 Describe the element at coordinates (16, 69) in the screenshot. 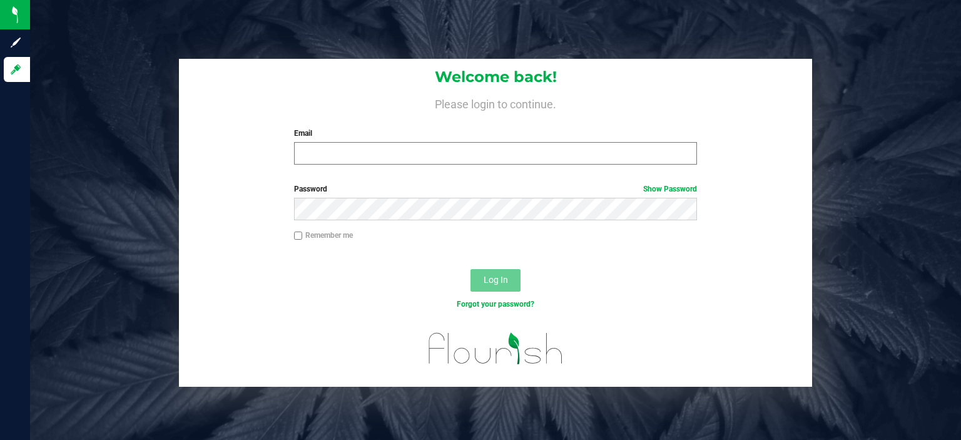

I see `inline-svg: Log in` at that location.